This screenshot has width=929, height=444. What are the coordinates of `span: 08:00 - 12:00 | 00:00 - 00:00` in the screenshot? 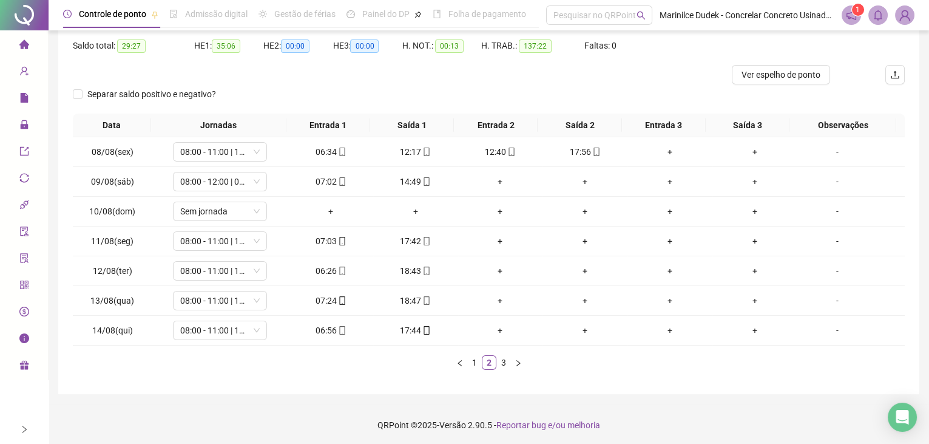 It's located at (220, 181).